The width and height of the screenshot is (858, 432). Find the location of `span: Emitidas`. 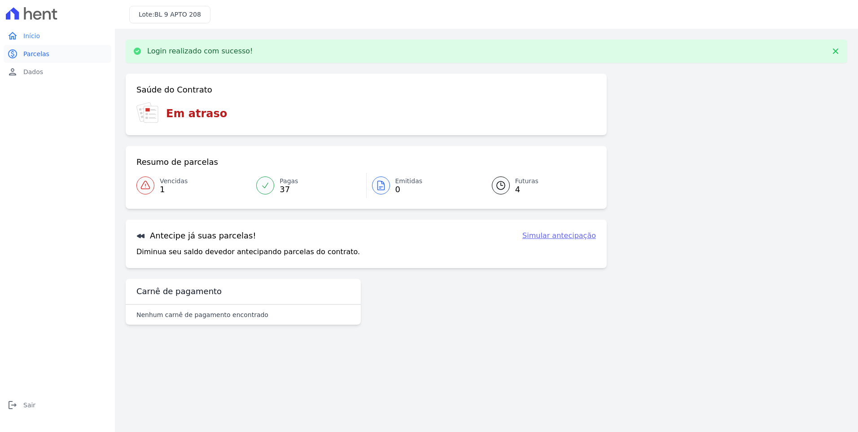

span: Emitidas is located at coordinates (409, 181).